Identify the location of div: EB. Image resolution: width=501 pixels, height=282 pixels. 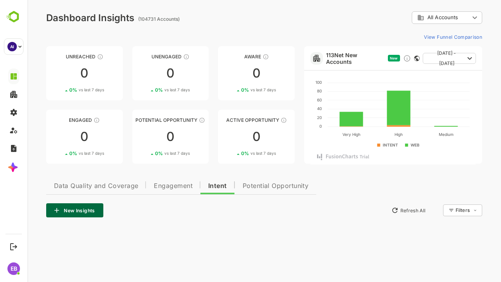
(14, 269).